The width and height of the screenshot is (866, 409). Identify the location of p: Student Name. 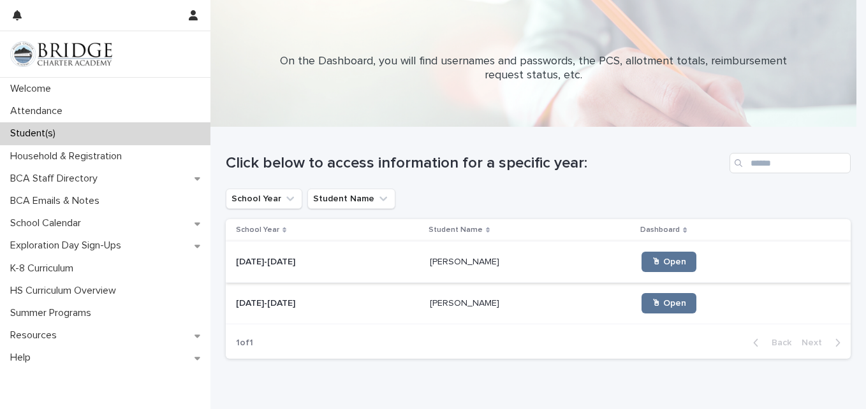
(455, 230).